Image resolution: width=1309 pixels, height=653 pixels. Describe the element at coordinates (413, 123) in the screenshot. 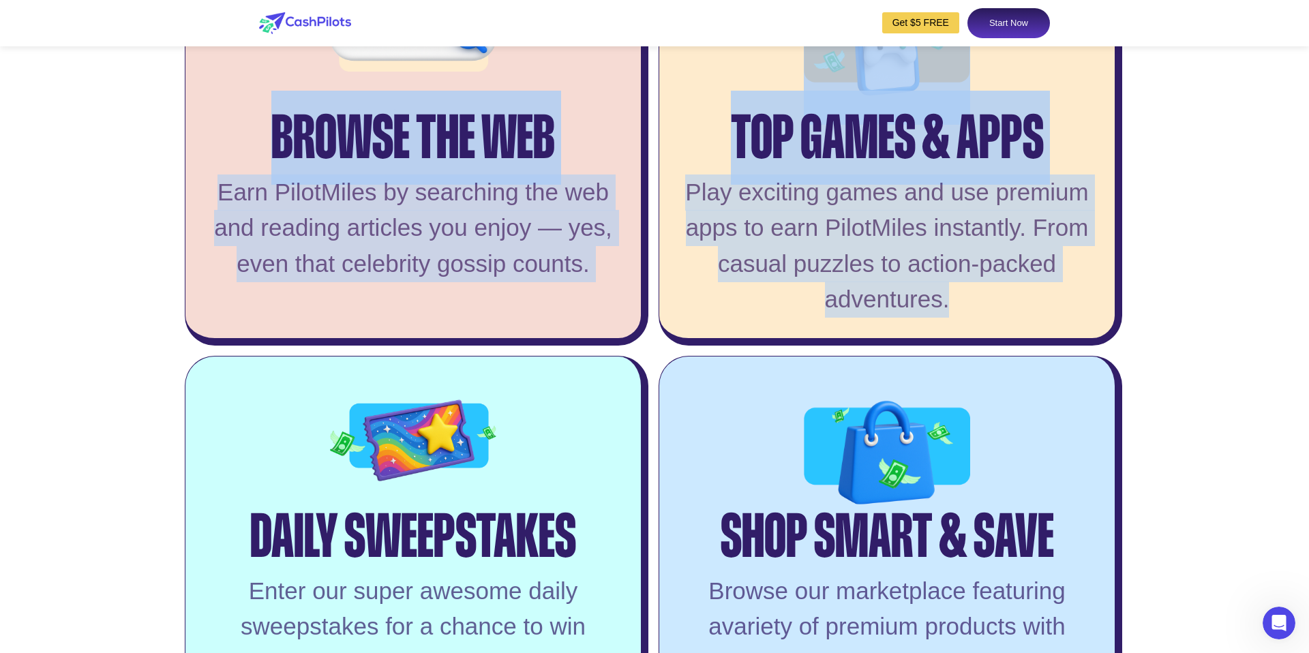

I see `div: Browse the Web` at that location.